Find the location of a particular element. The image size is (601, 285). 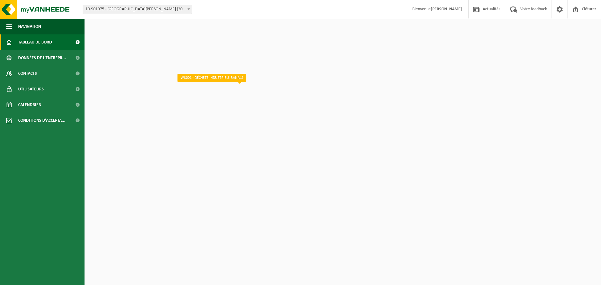

span: Utilisateurs is located at coordinates (31, 89).